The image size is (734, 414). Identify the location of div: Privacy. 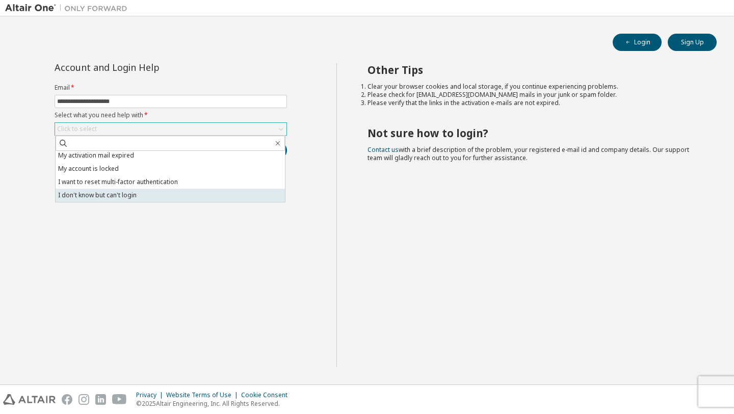
(151, 395).